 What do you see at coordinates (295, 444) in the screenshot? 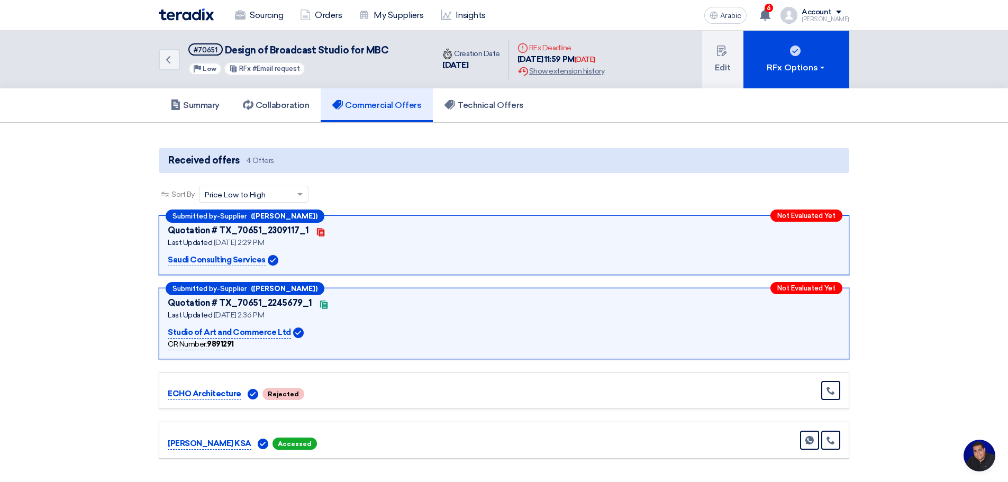
I see `font: Accessed` at bounding box center [295, 444].